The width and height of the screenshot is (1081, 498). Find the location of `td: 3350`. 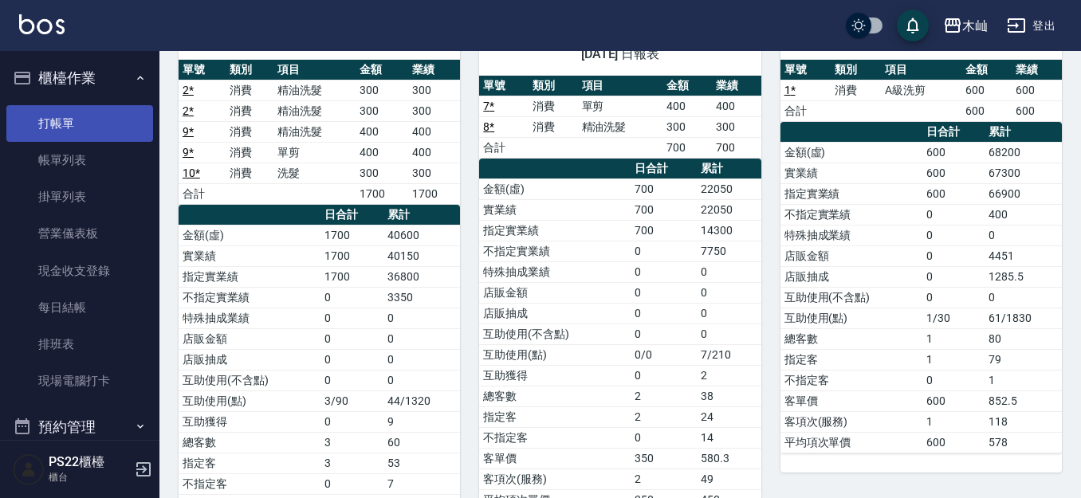

td: 3350 is located at coordinates (422, 297).